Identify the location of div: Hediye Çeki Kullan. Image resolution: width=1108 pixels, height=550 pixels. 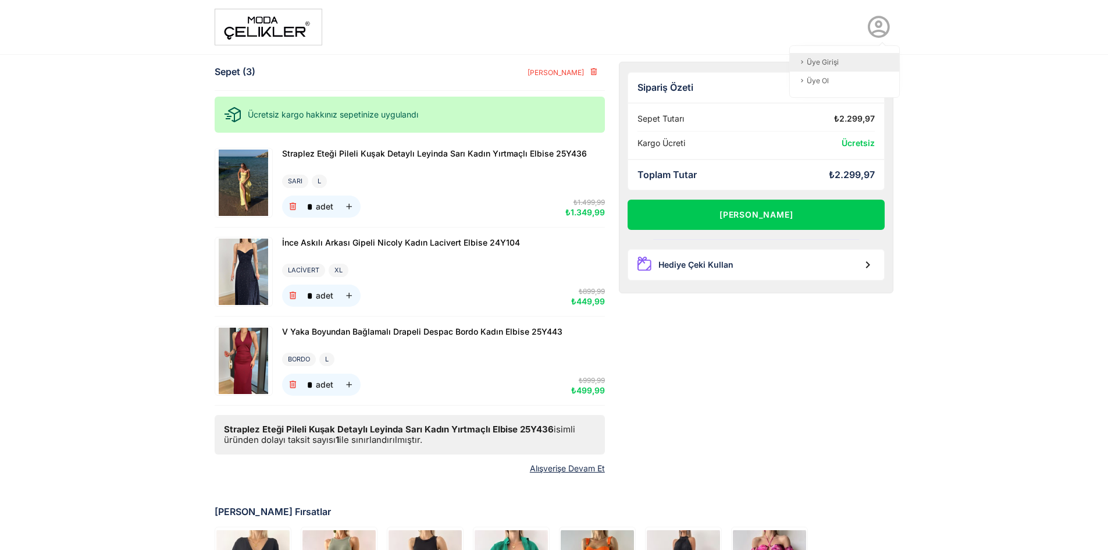
(696, 265).